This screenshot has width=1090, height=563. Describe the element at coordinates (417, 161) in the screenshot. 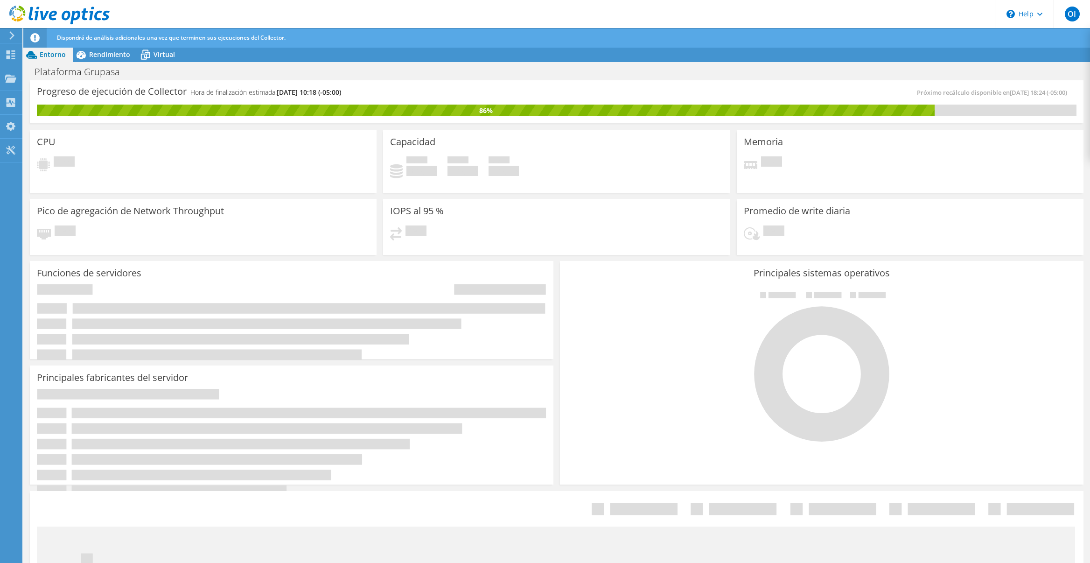

I see `span: Used` at that location.